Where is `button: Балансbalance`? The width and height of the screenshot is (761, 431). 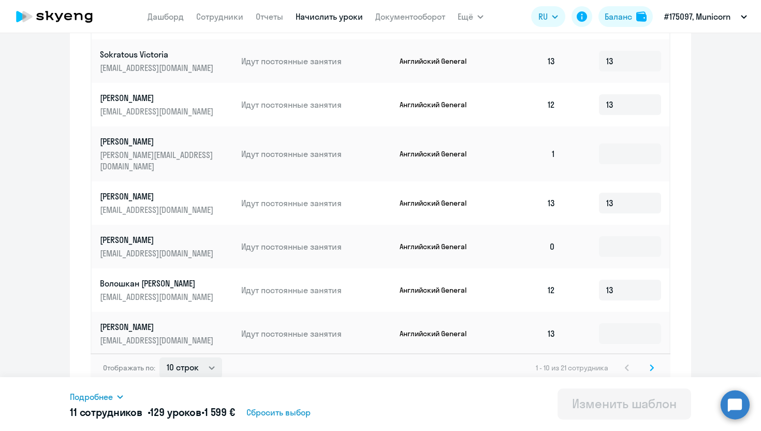 button: Балансbalance is located at coordinates (625, 17).